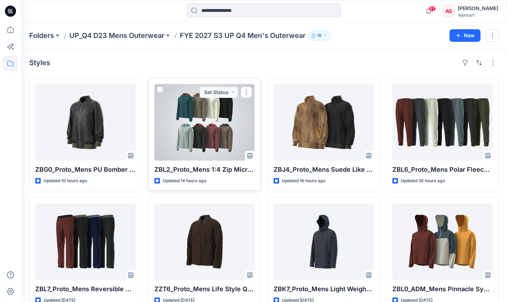 The height and width of the screenshot is (302, 507). Describe the element at coordinates (243, 36) in the screenshot. I see `p: FYE 2027 S3 UP Q4 Men's Outerwear` at that location.